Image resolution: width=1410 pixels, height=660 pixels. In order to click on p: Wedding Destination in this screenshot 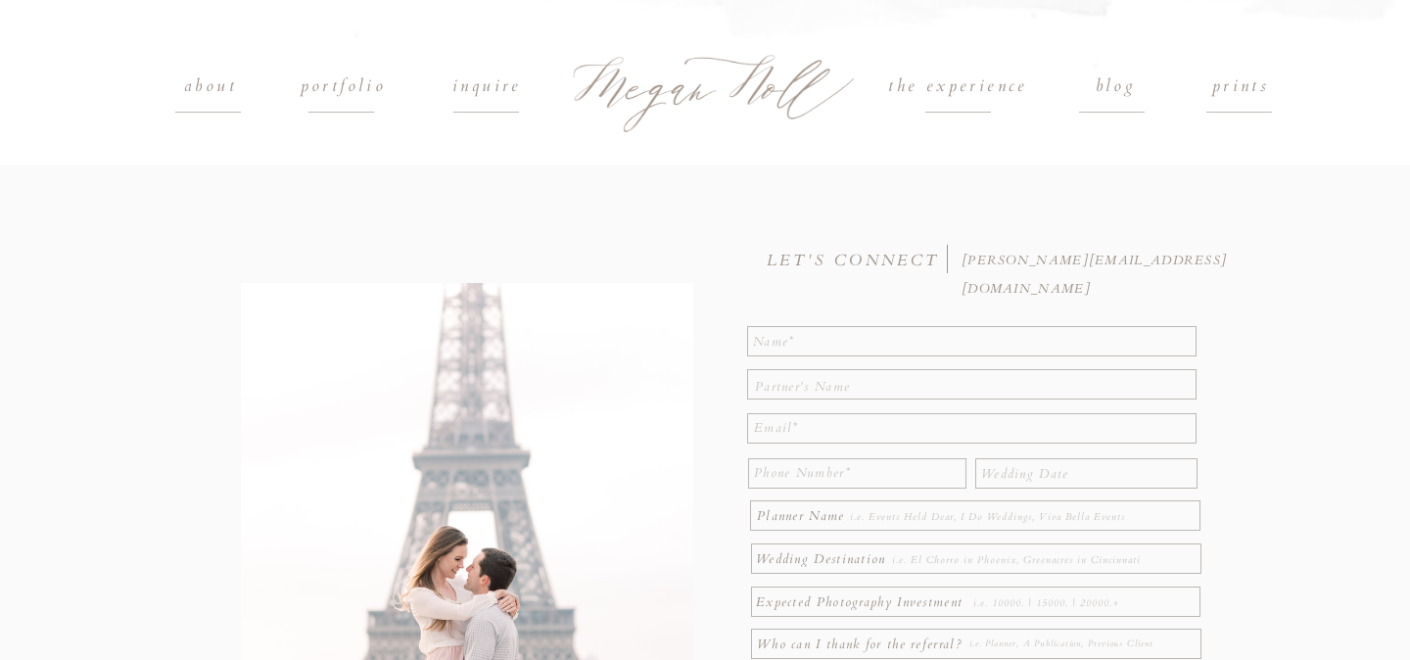, I will do `click(821, 556)`.